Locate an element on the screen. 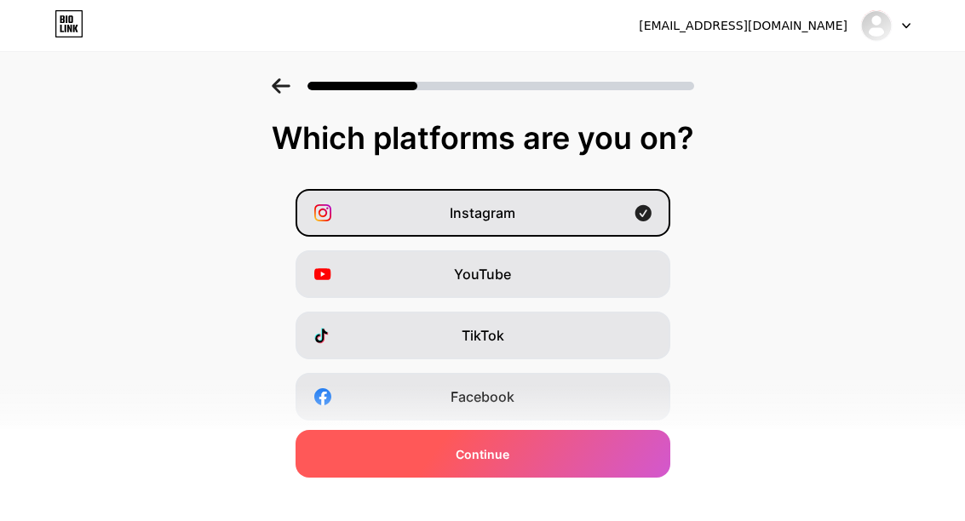  span: YouTube is located at coordinates (482, 274).